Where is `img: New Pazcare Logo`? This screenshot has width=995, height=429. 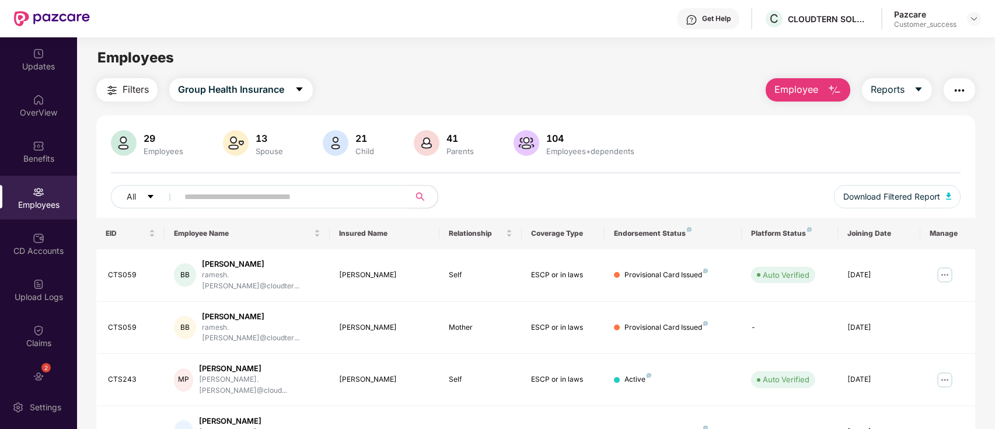
img: New Pazcare Logo is located at coordinates (52, 19).